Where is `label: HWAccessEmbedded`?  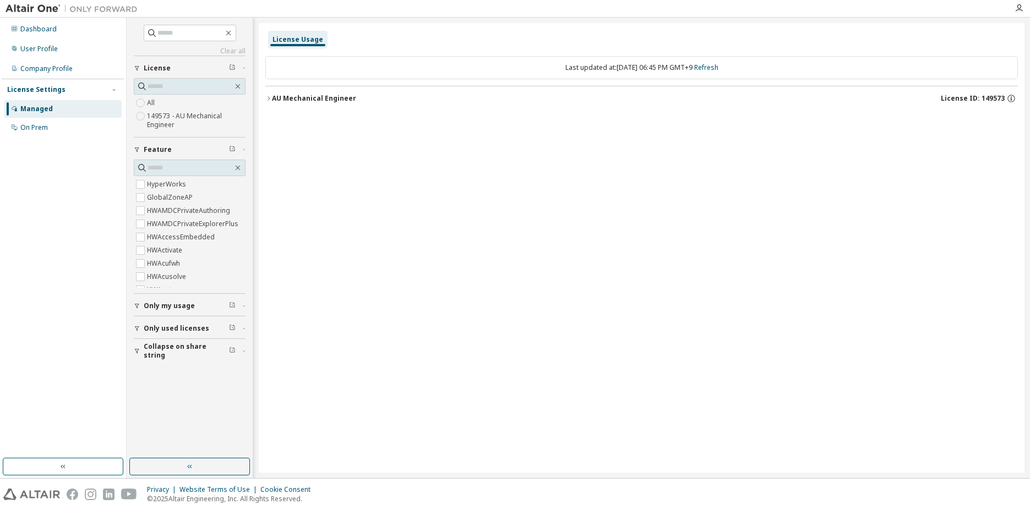 label: HWAccessEmbedded is located at coordinates (182, 237).